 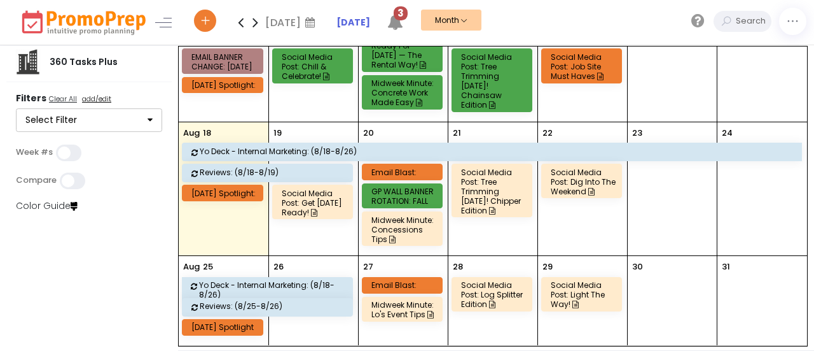 I want to click on p: 18, so click(x=207, y=133).